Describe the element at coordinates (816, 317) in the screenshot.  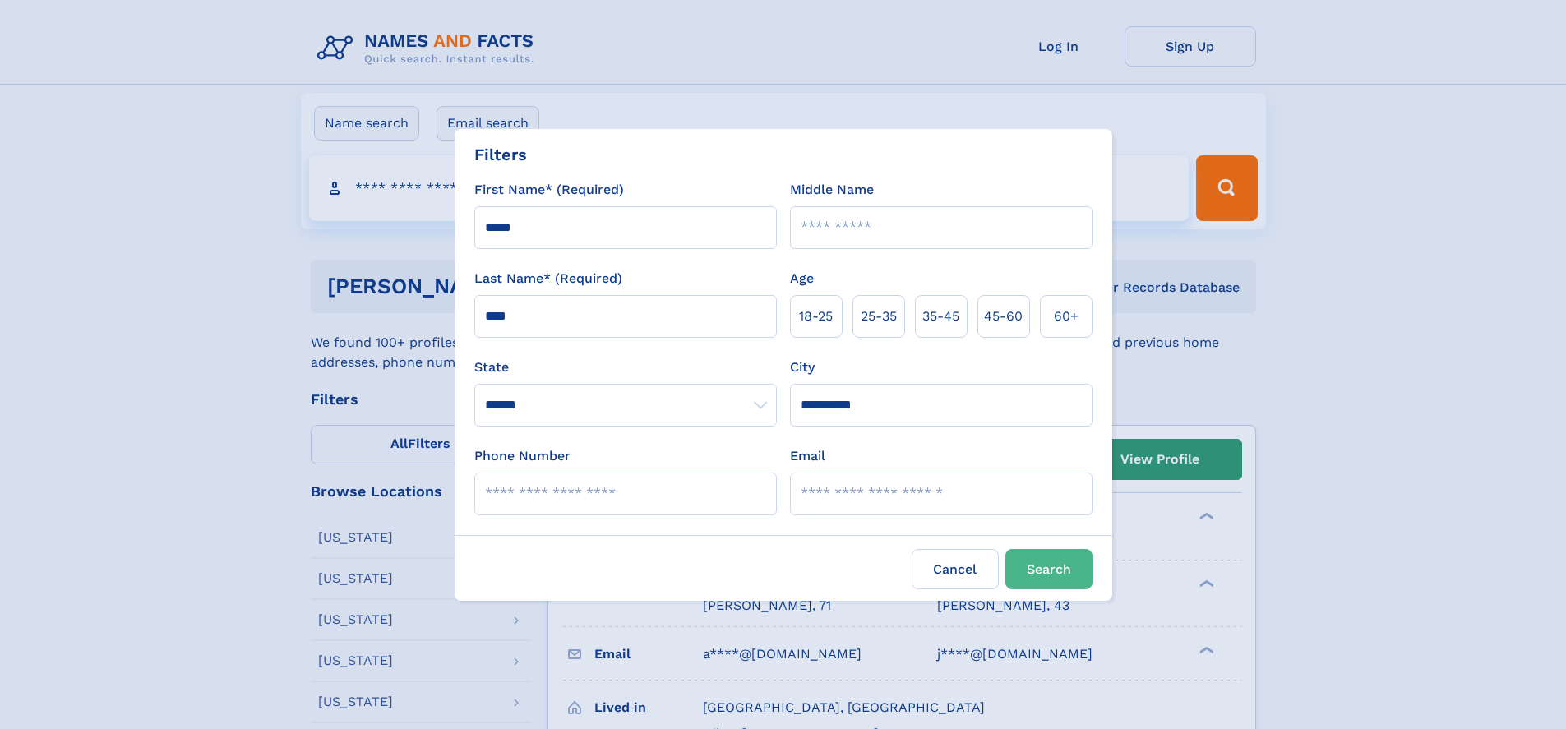
I see `span: 18‑25` at that location.